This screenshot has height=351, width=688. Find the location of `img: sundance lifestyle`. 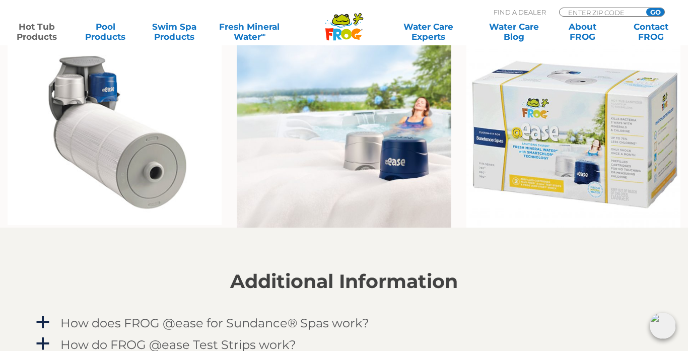

img: sundance lifestyle is located at coordinates (343, 134).